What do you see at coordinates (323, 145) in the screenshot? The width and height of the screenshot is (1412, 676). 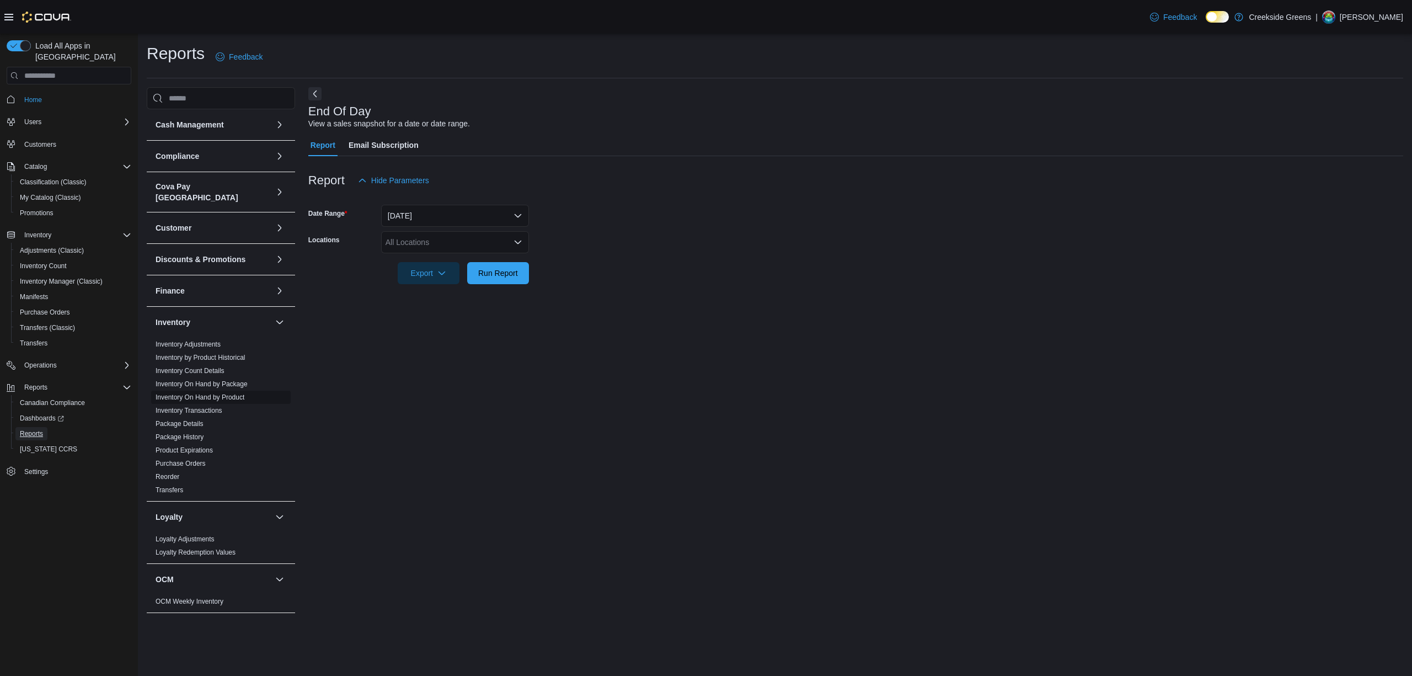 I see `span: Report` at bounding box center [323, 145].